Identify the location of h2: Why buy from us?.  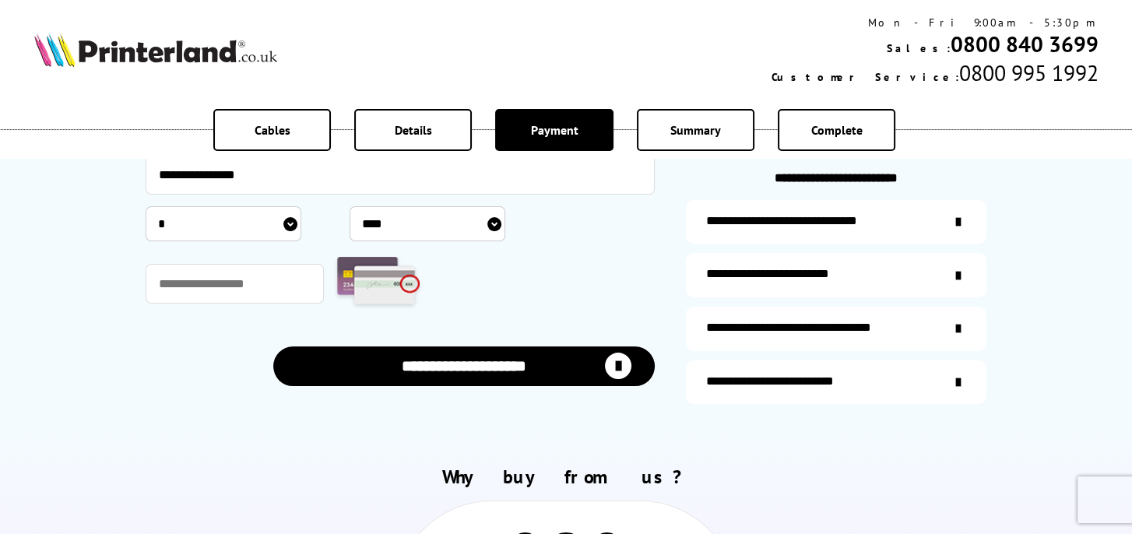
(566, 476).